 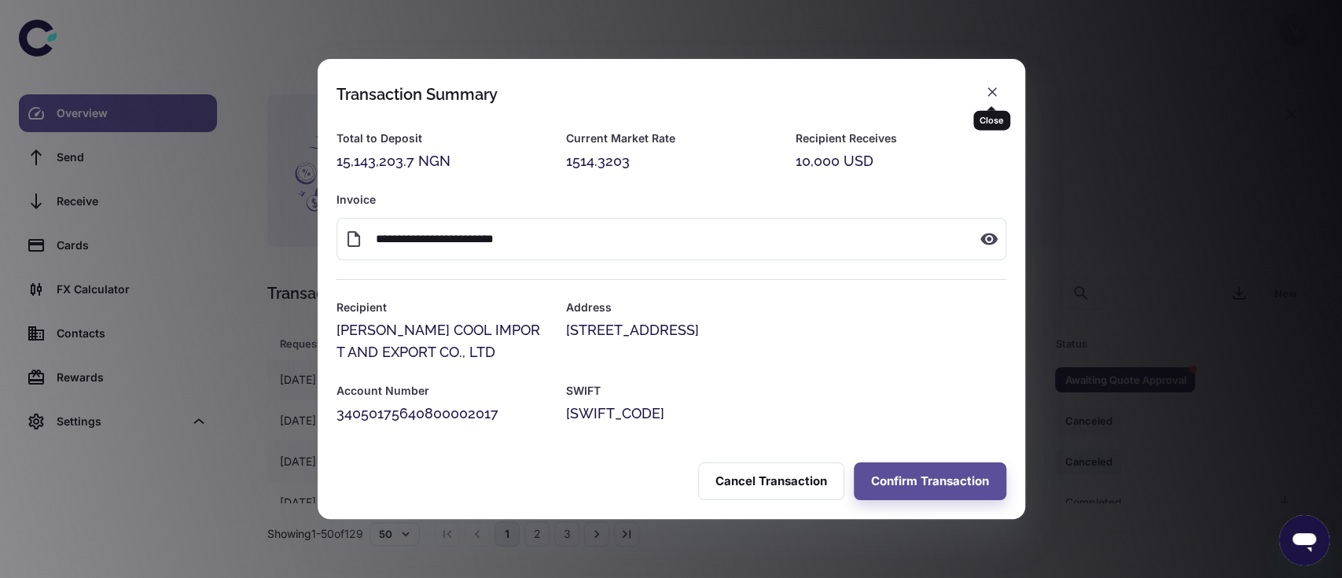 What do you see at coordinates (442, 161) in the screenshot?
I see `div: 15,143,203.7 NGN` at bounding box center [442, 161].